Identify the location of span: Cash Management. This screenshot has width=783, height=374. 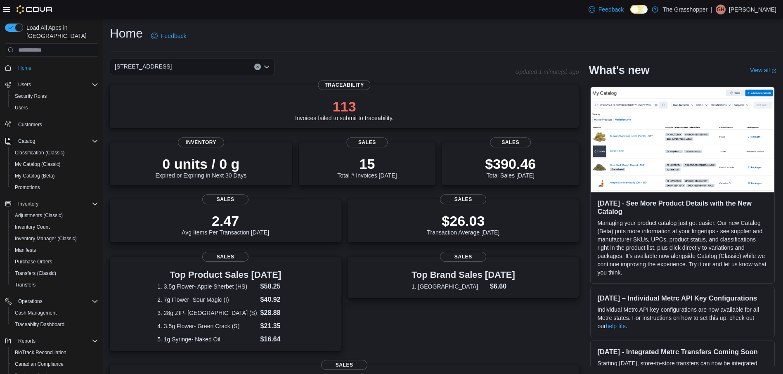
(55, 313).